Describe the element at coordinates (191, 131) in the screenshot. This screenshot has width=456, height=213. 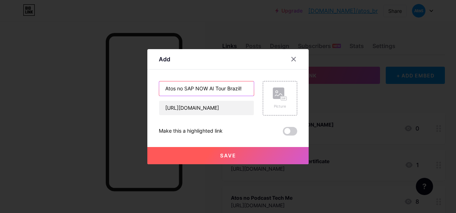
I see `div: Make this a highlighted link` at that location.